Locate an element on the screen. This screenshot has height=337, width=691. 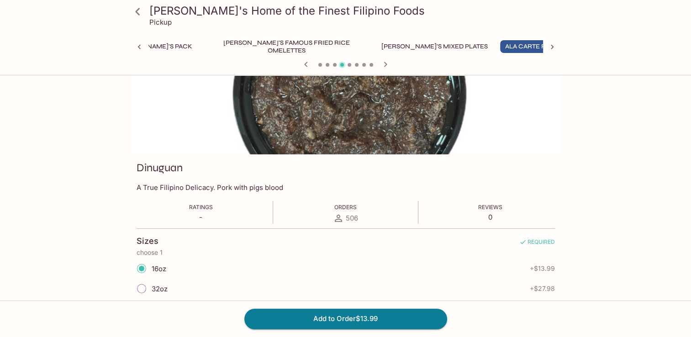
p: A True Filipino Delicacy. Pork with pigs blood is located at coordinates (346, 187).